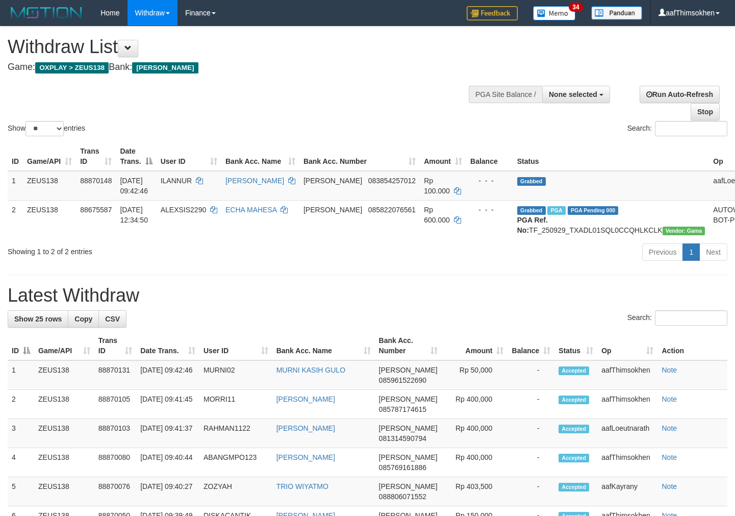 The width and height of the screenshot is (735, 516). What do you see at coordinates (576, 7) in the screenshot?
I see `span: 34` at bounding box center [576, 7].